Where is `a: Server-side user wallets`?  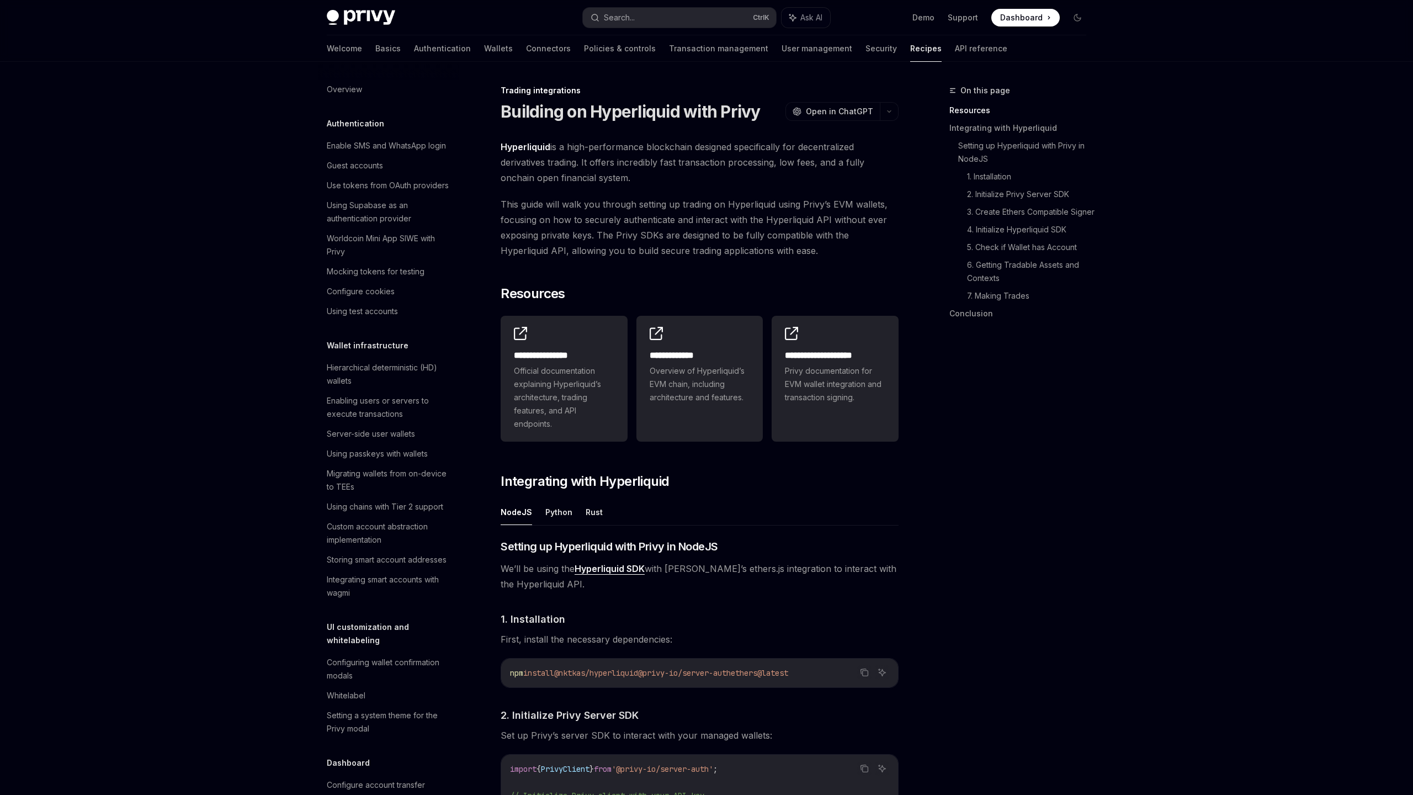 a: Server-side user wallets is located at coordinates (389, 434).